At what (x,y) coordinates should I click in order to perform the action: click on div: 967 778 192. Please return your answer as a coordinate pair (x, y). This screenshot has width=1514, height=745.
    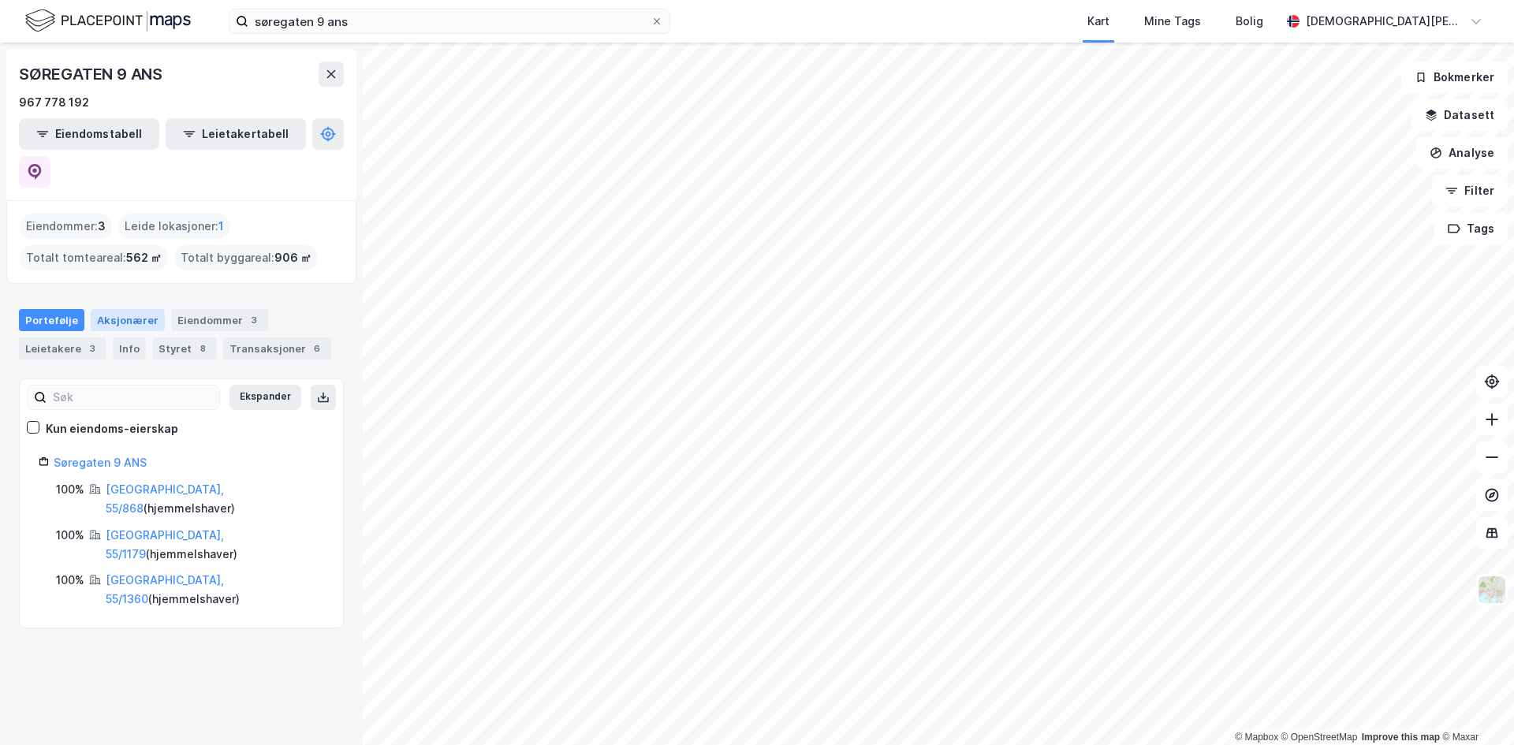
    Looking at the image, I should click on (54, 103).